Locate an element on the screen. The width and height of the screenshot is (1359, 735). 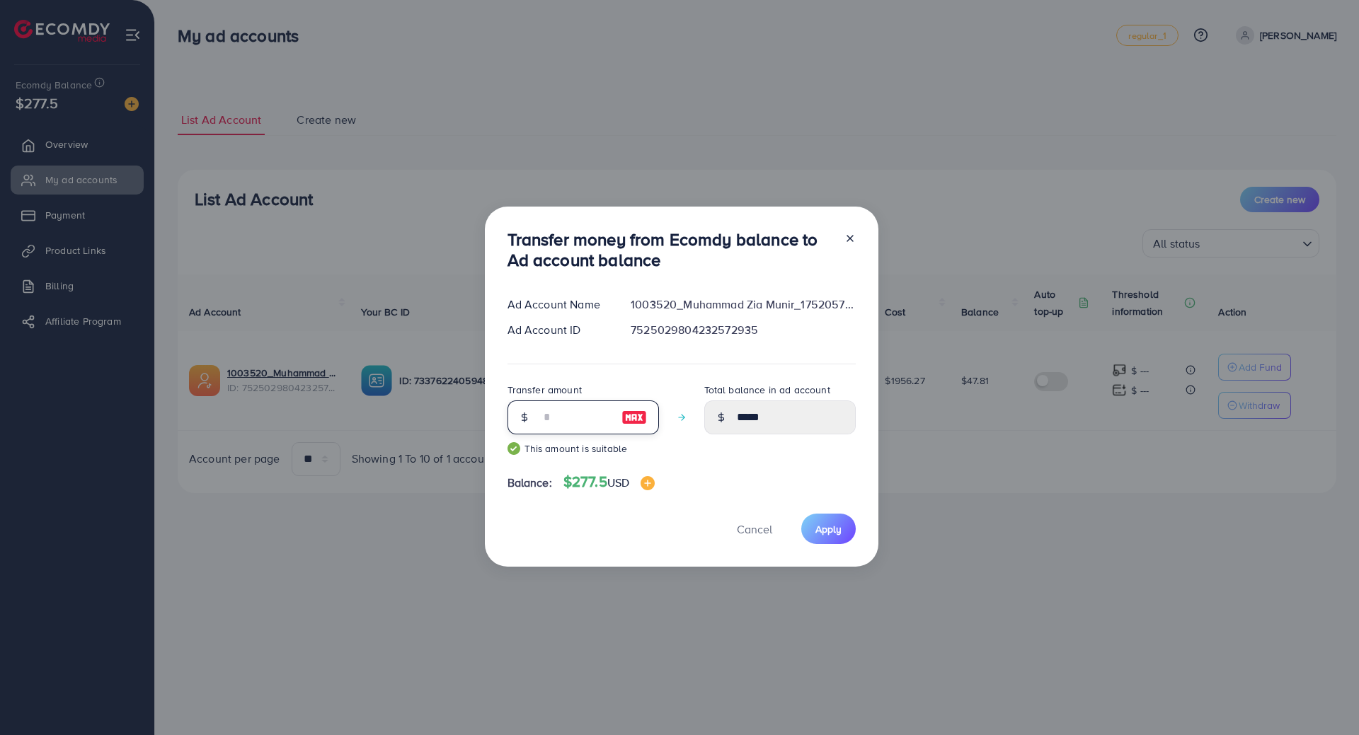
div: Ad Account ID is located at coordinates (558, 330).